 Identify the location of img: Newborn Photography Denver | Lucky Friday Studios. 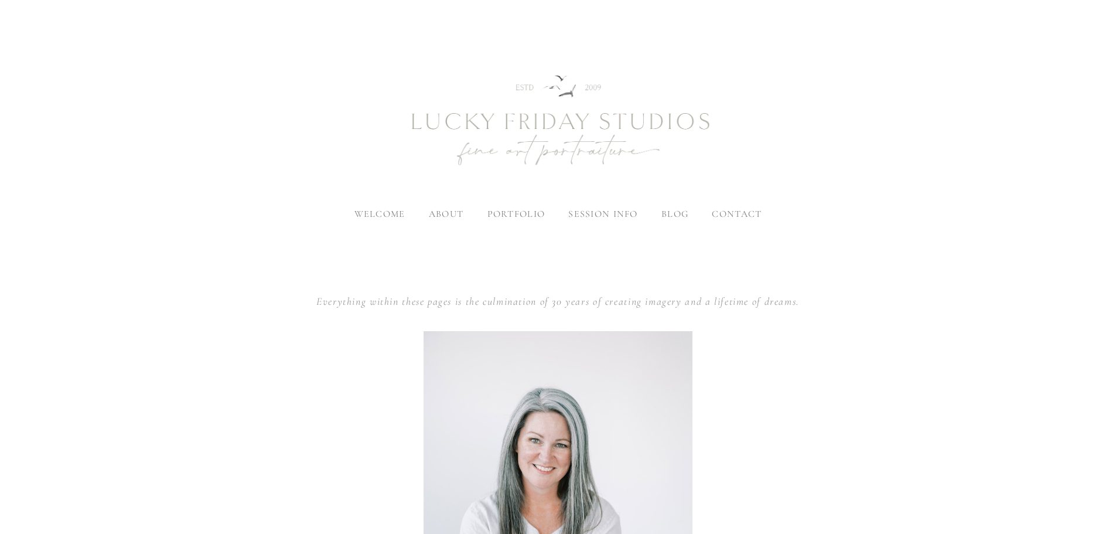
(558, 121).